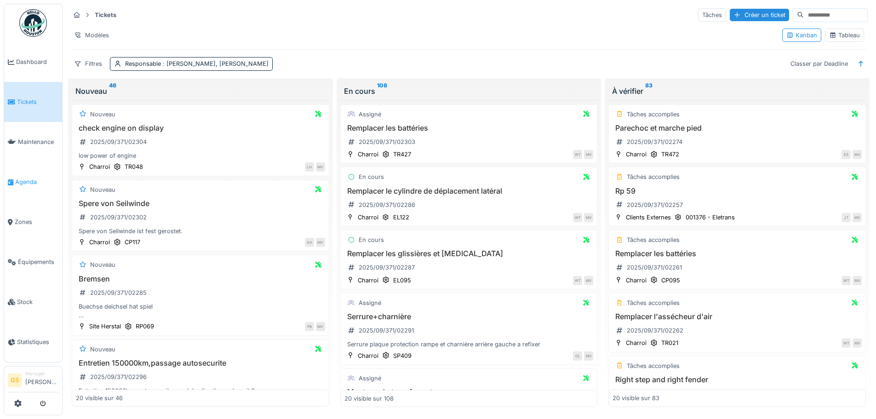  I want to click on sup: 46, so click(113, 91).